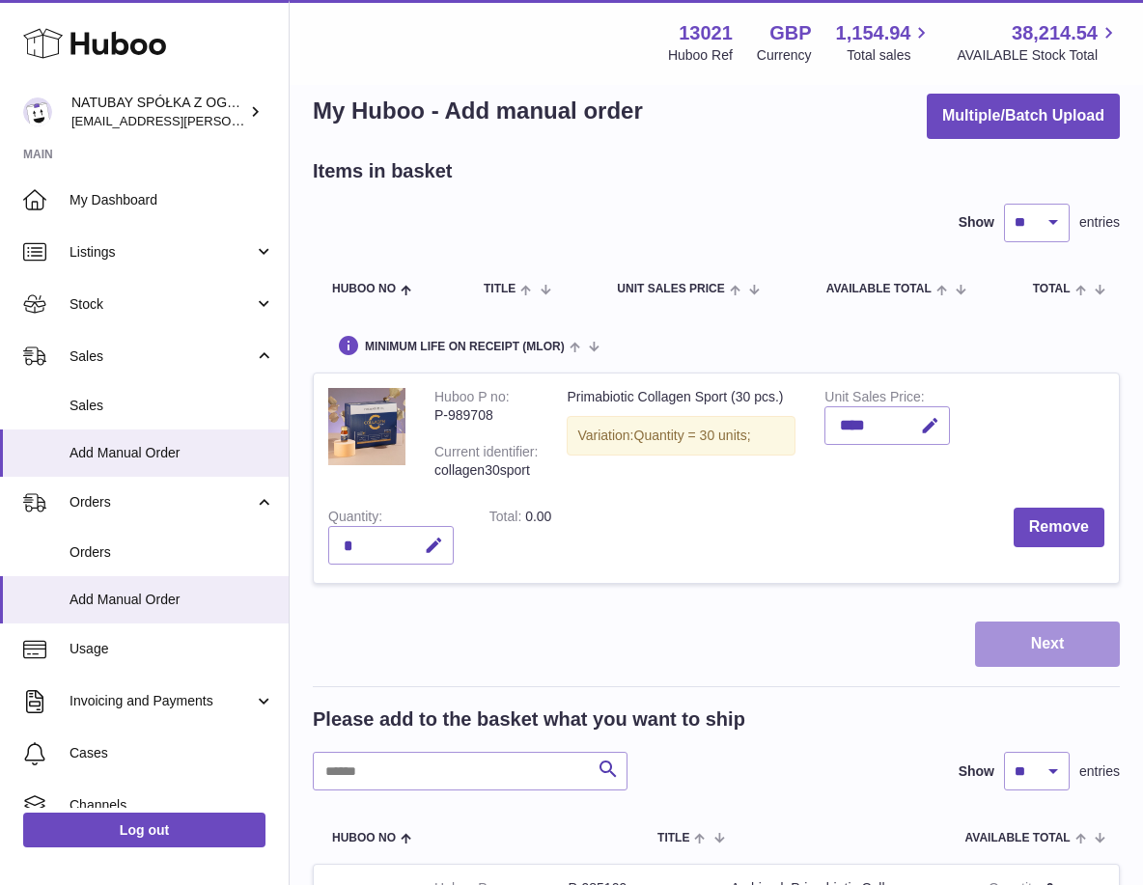 Image resolution: width=1143 pixels, height=885 pixels. I want to click on img: Primabiotic Collagen Sport (30 pcs.), so click(367, 427).